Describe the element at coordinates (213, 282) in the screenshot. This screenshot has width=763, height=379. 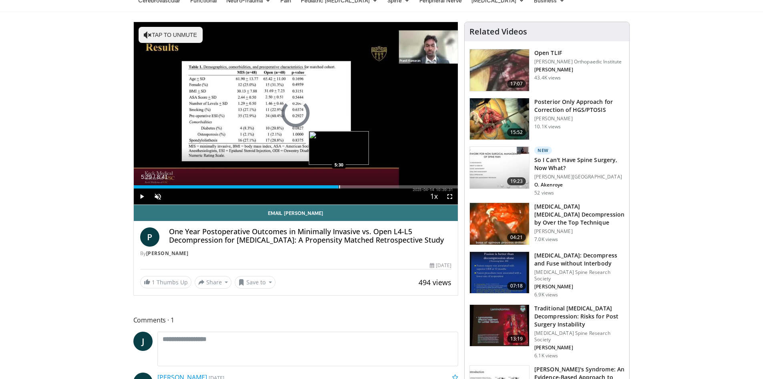
I see `button: Share` at that location.